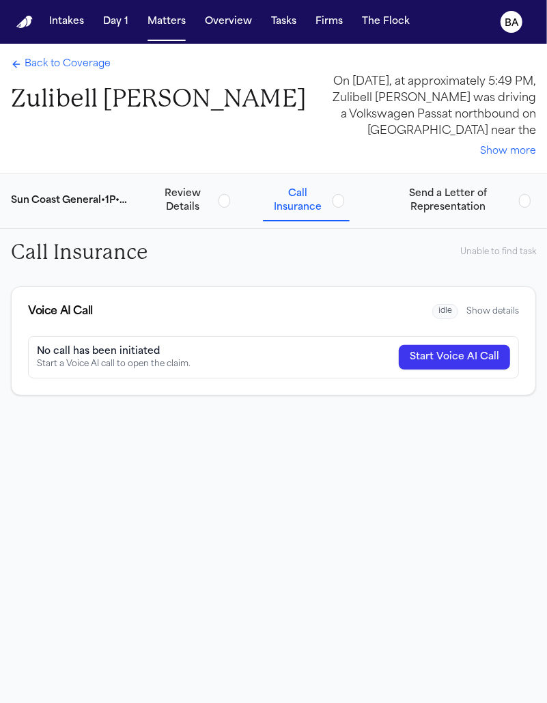 The image size is (547, 703). What do you see at coordinates (446, 312) in the screenshot?
I see `span: idle` at bounding box center [446, 312].